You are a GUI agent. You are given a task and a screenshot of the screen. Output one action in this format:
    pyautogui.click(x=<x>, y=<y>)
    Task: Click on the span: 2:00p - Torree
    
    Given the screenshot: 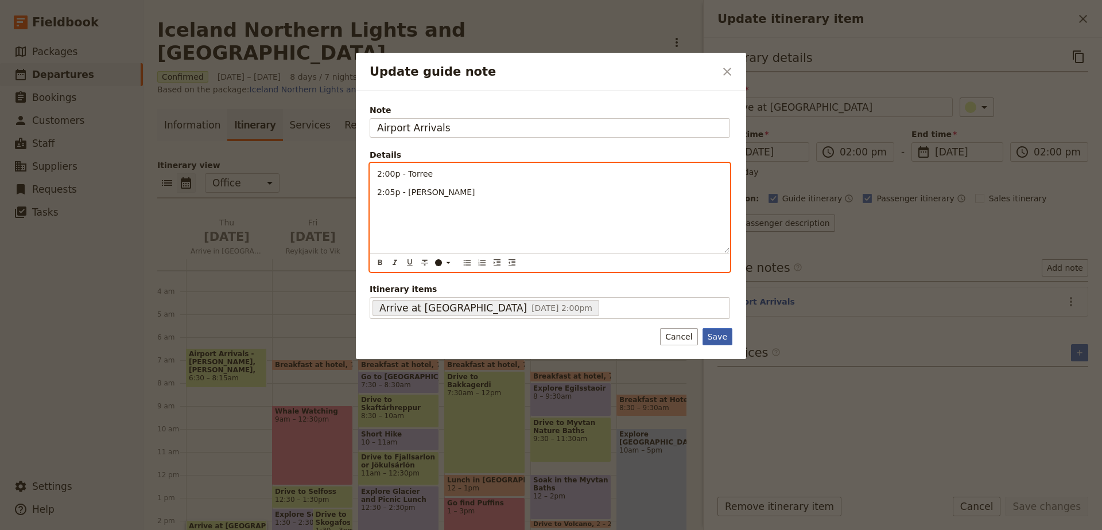 What is the action you would take?
    pyautogui.click(x=405, y=174)
    